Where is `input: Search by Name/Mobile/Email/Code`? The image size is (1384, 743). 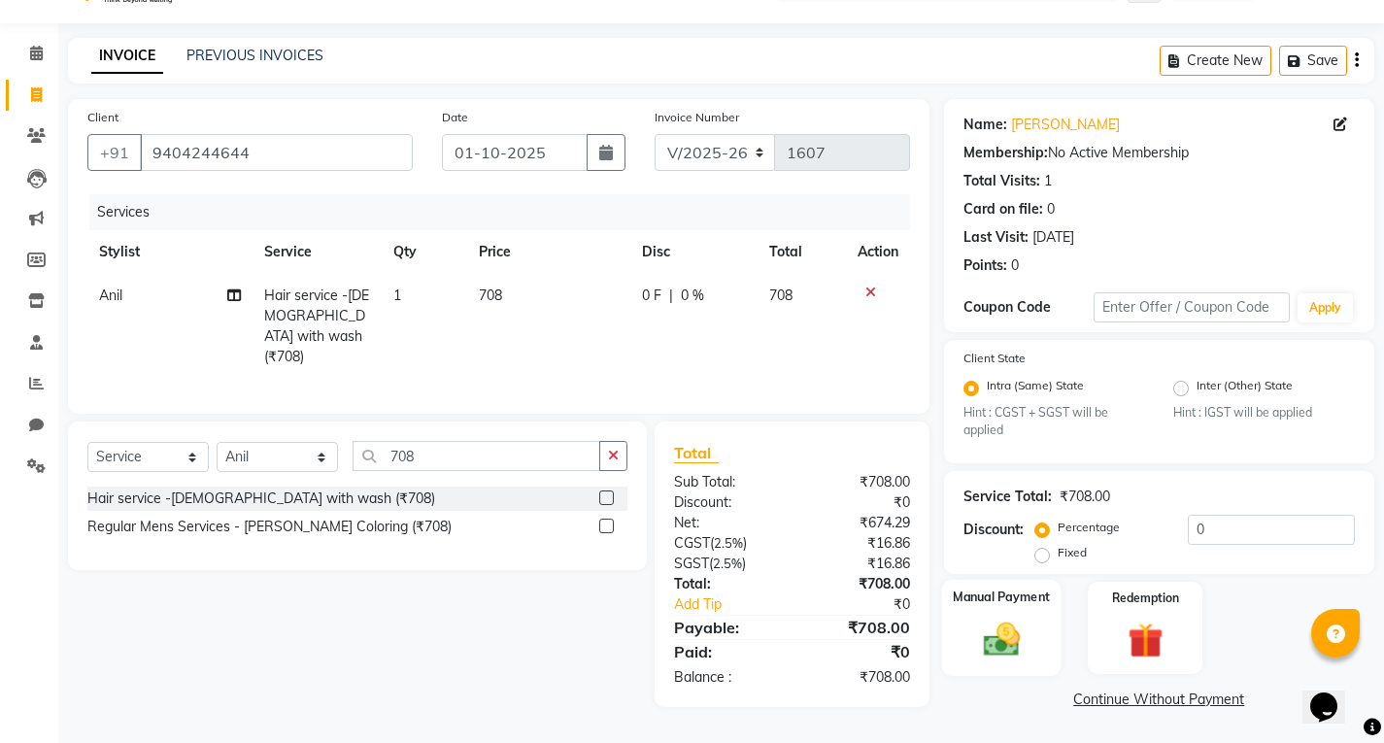 input: Search by Name/Mobile/Email/Code is located at coordinates (276, 153).